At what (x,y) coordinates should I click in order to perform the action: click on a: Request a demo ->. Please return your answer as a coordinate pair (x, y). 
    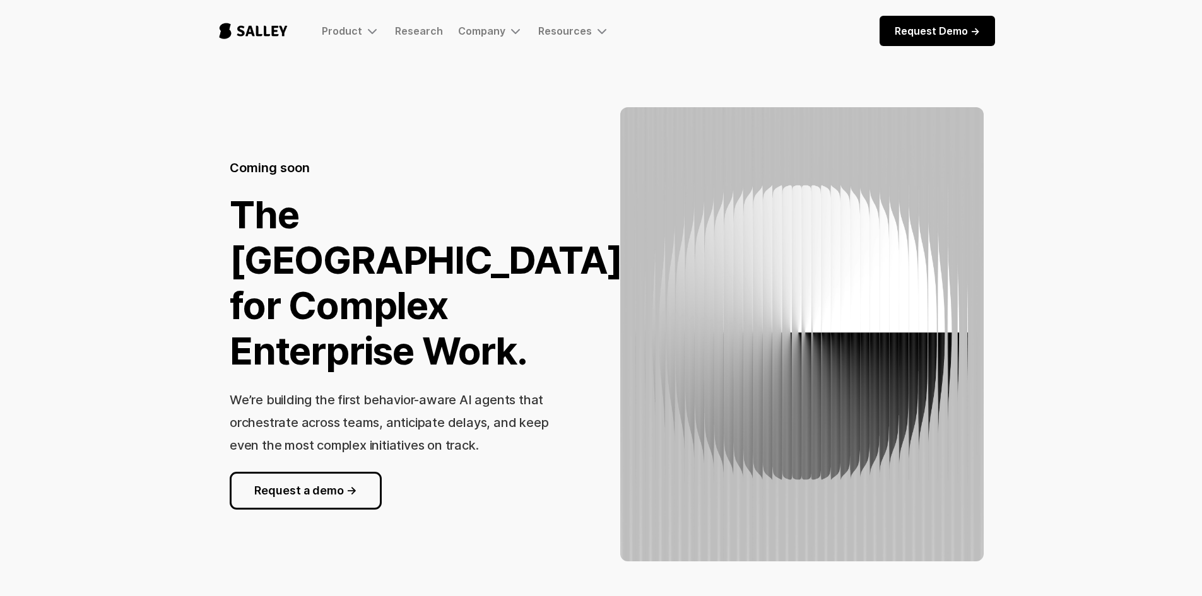
    Looking at the image, I should click on (305, 491).